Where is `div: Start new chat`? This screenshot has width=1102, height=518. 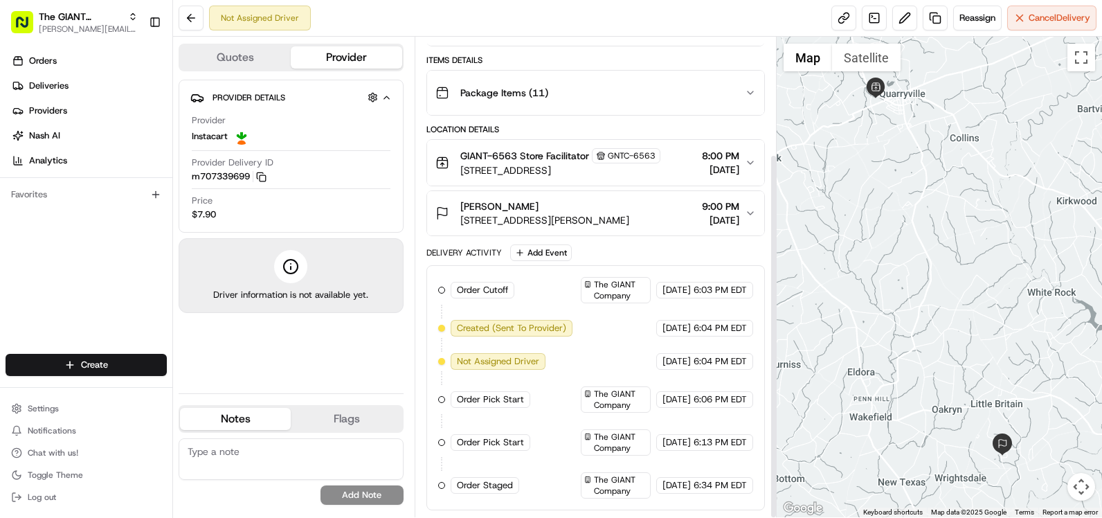
div: Start new chat is located at coordinates (137, 139).